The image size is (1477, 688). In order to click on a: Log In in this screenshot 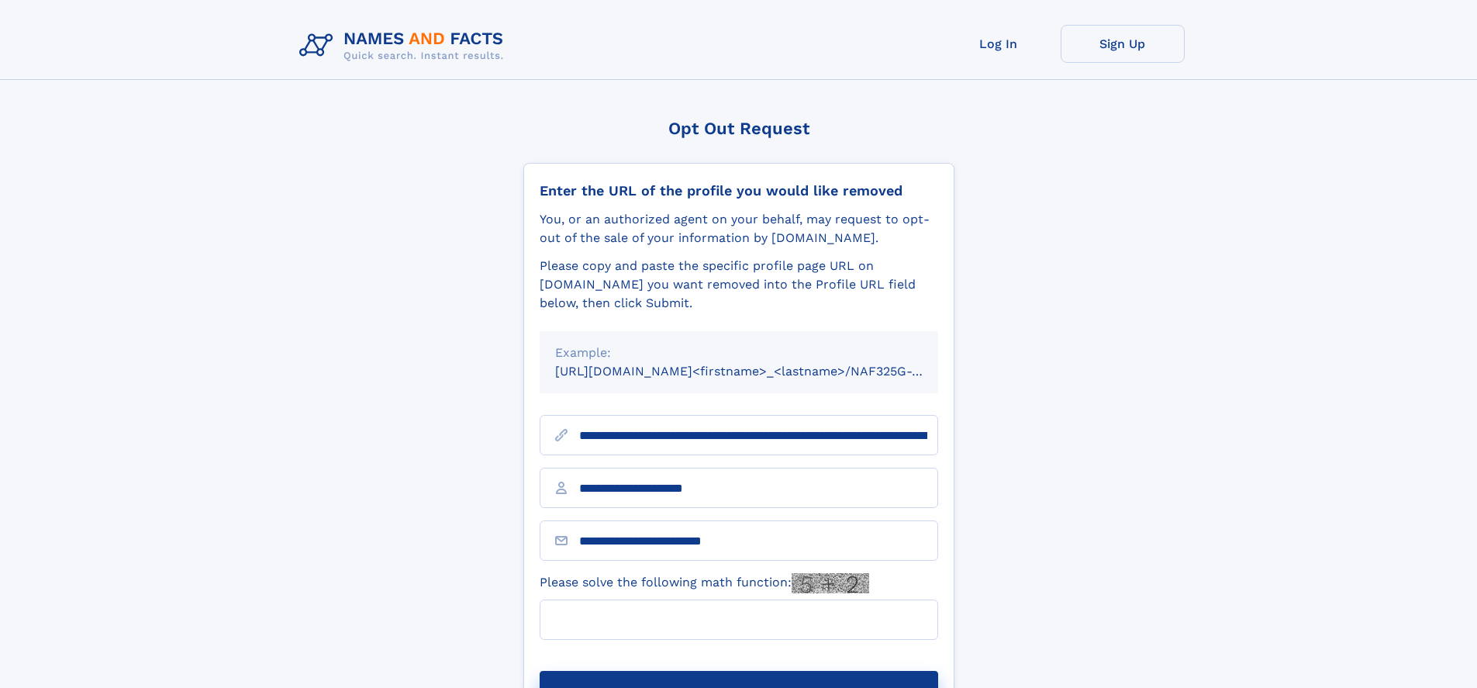, I will do `click(999, 43)`.